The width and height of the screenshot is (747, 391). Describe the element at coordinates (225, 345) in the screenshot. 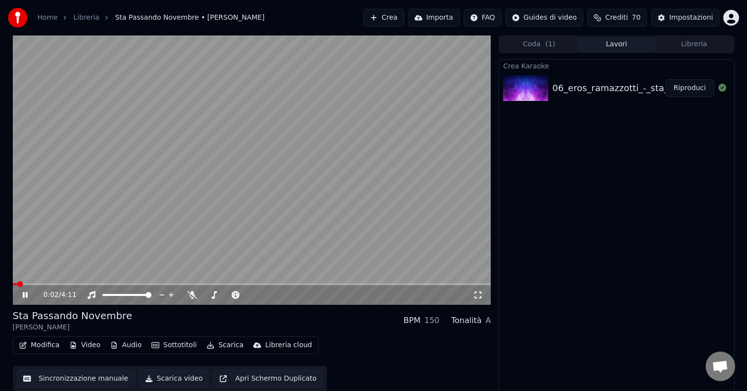

I see `button: Scarica` at that location.